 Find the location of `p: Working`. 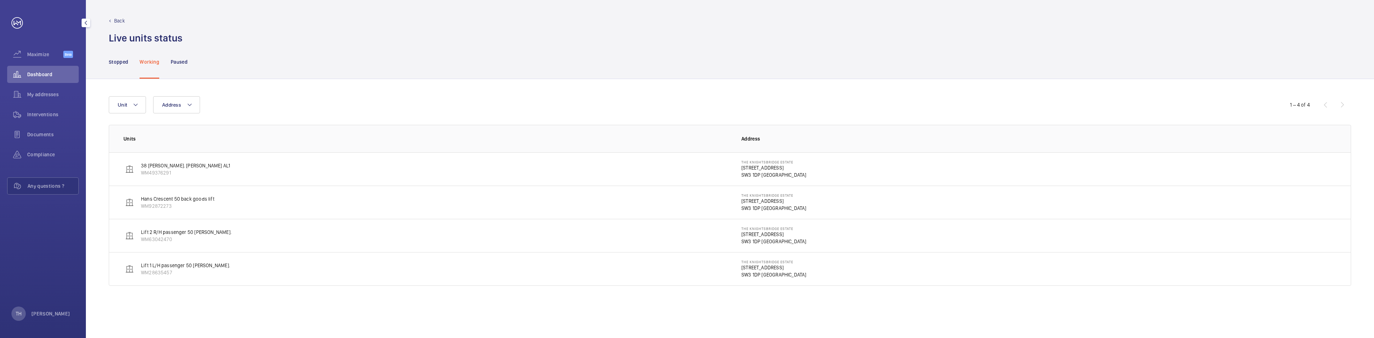

p: Working is located at coordinates (149, 62).